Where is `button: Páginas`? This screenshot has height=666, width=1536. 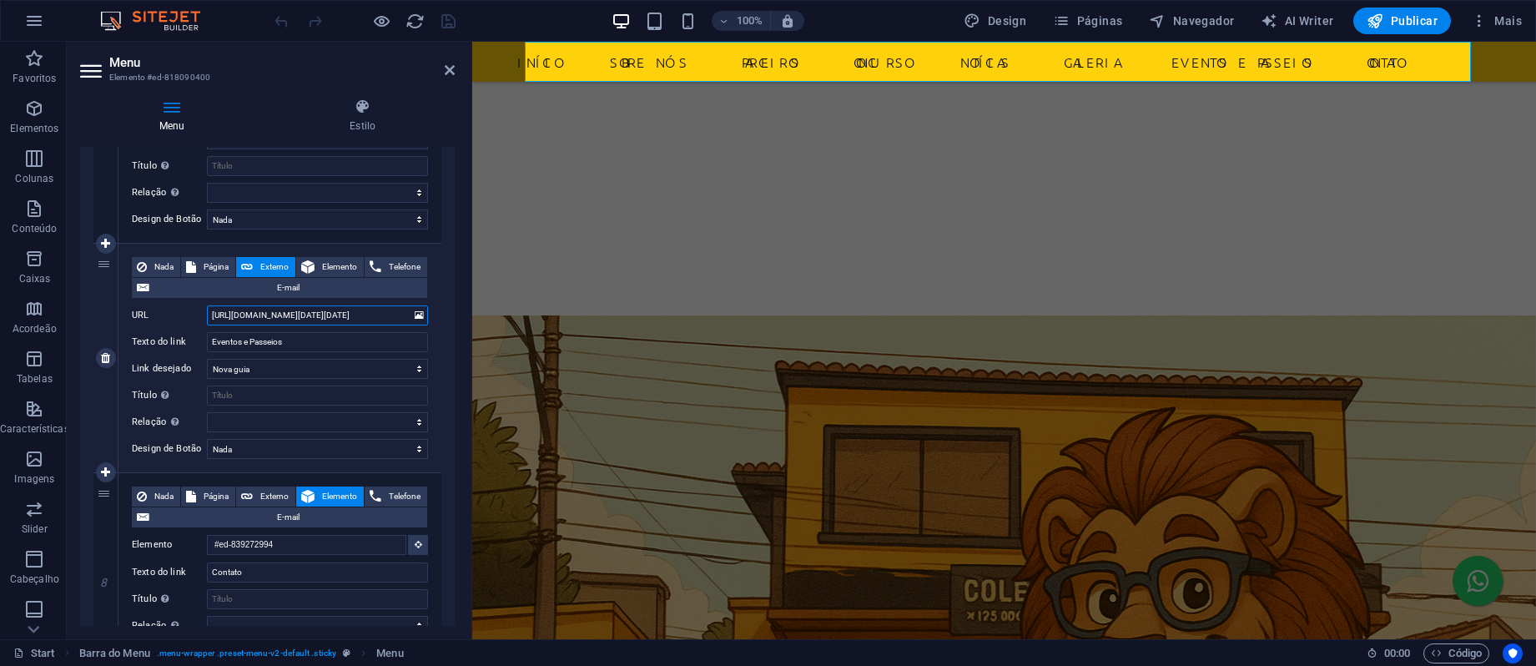
button: Páginas is located at coordinates (1087, 21).